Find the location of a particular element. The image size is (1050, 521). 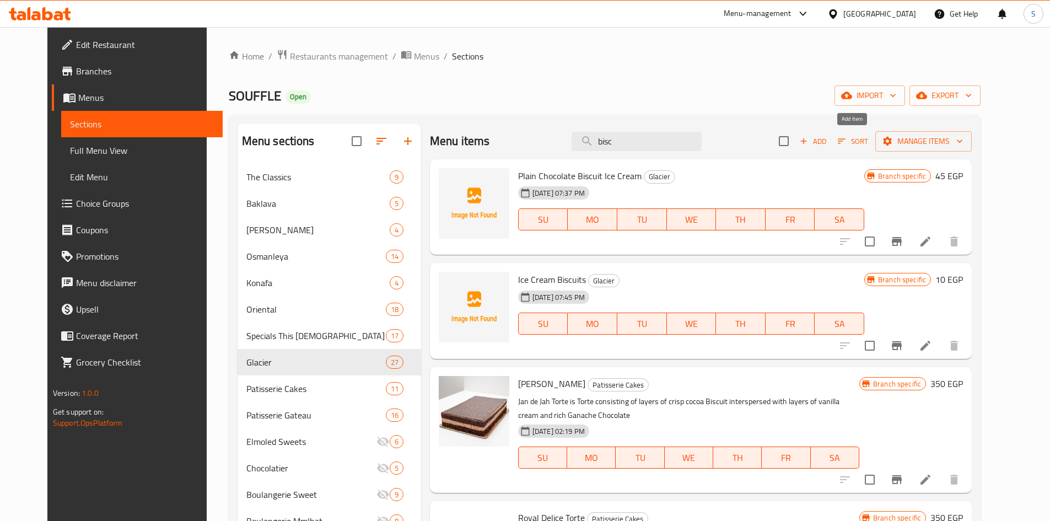

button: WE is located at coordinates (692, 219).